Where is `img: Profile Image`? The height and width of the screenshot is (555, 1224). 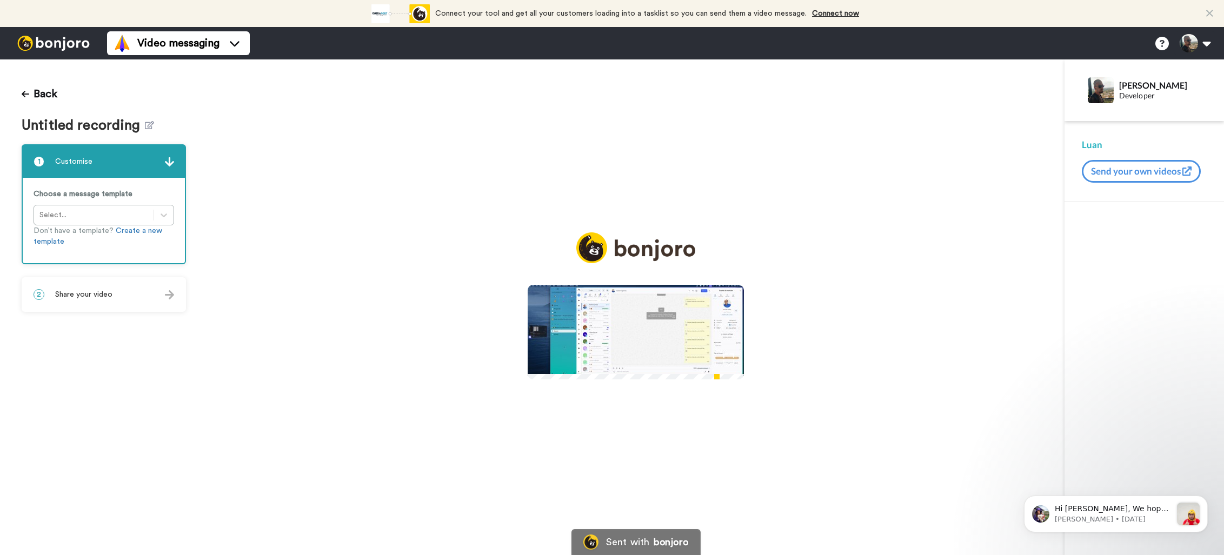 img: Profile Image is located at coordinates (1101, 90).